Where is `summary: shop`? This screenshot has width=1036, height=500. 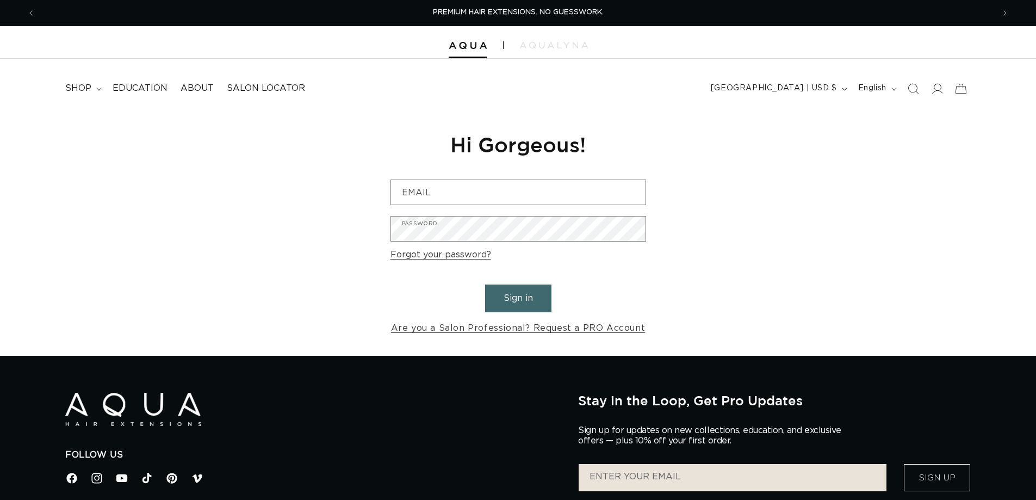
summary: shop is located at coordinates (82, 88).